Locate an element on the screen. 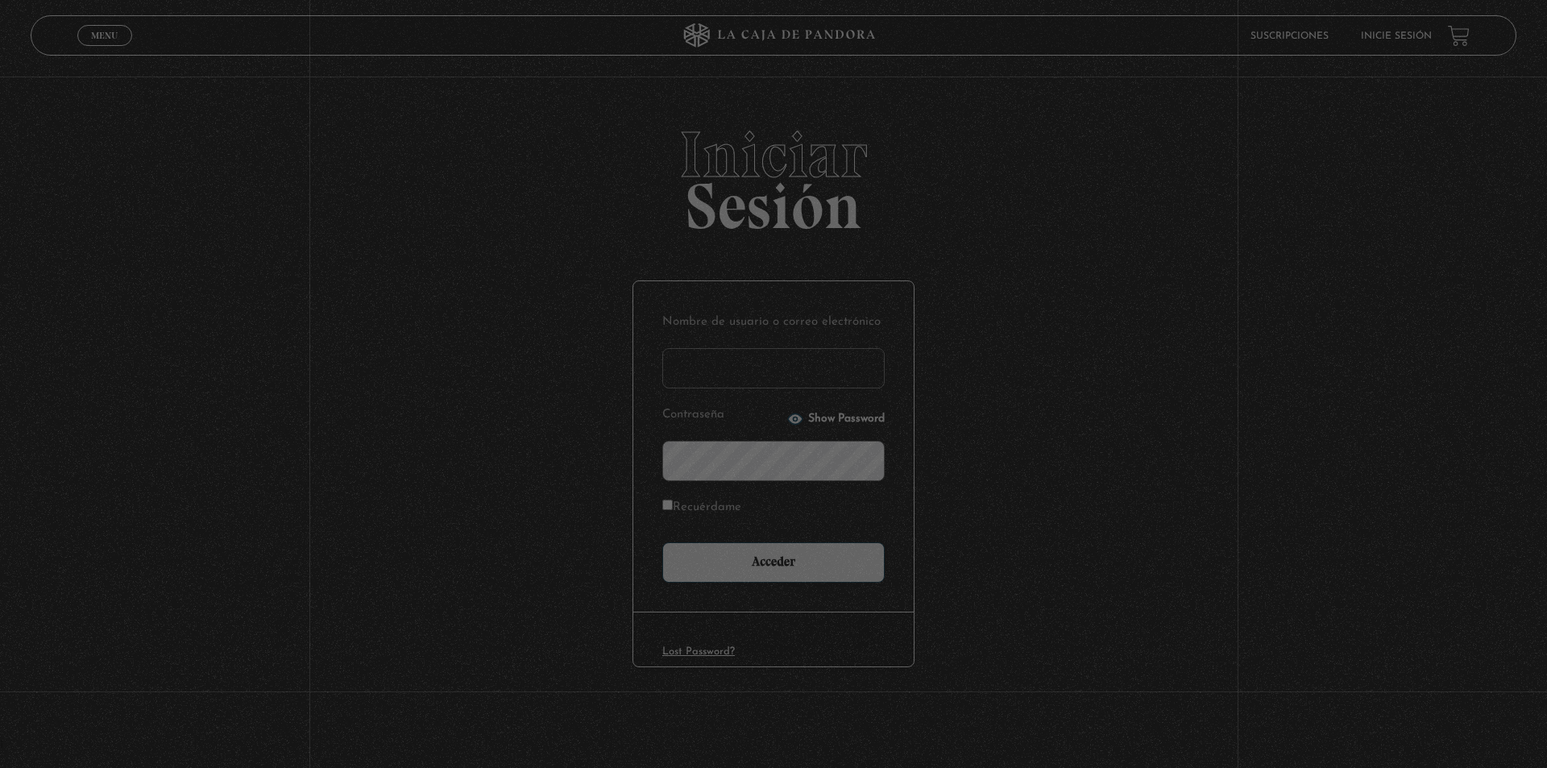 The image size is (1547, 768). a: Inicie sesión is located at coordinates (1396, 36).